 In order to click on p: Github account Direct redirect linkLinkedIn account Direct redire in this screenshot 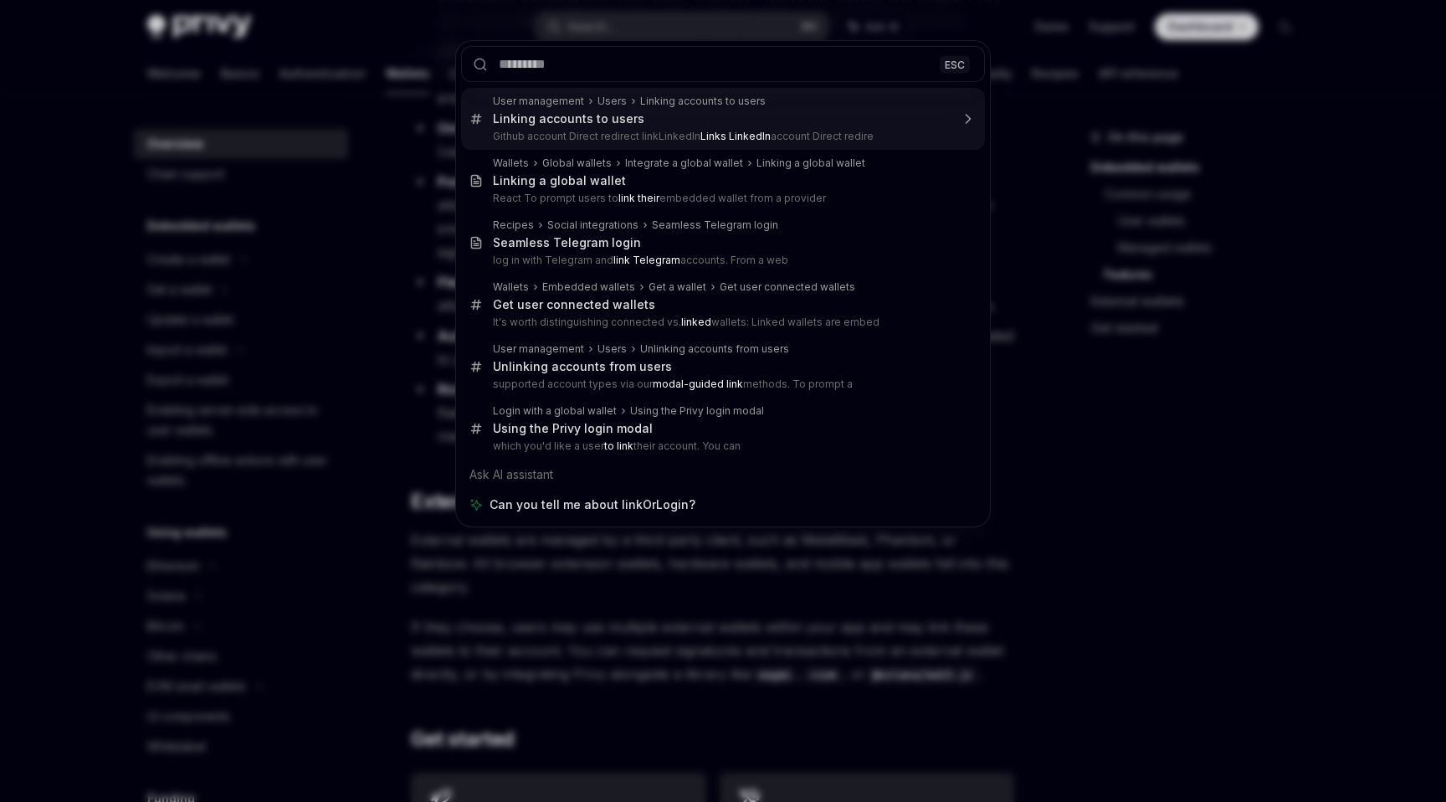, I will do `click(721, 136)`.